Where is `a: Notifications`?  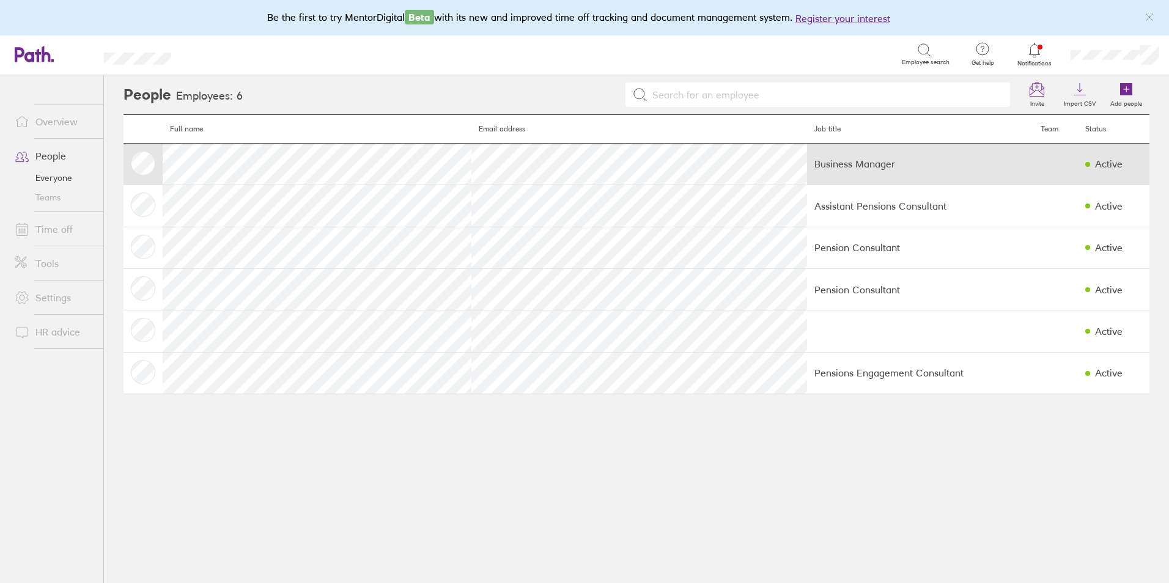 a: Notifications is located at coordinates (1035, 54).